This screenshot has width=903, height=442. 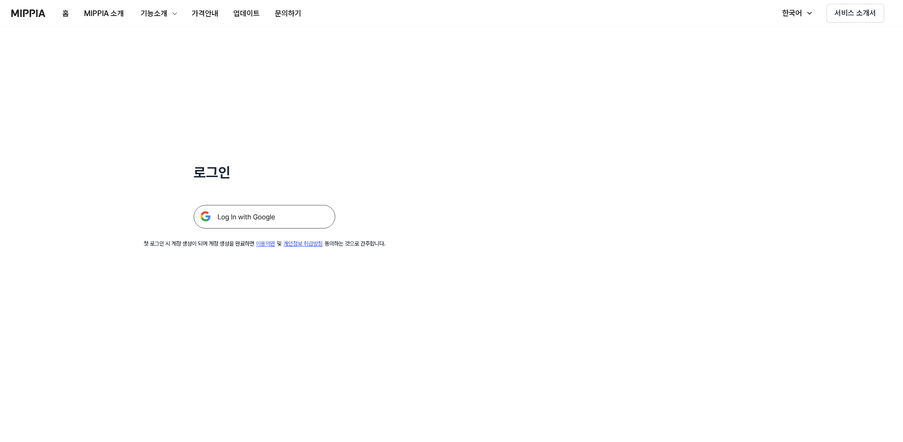 I want to click on button: 가격안내, so click(x=205, y=14).